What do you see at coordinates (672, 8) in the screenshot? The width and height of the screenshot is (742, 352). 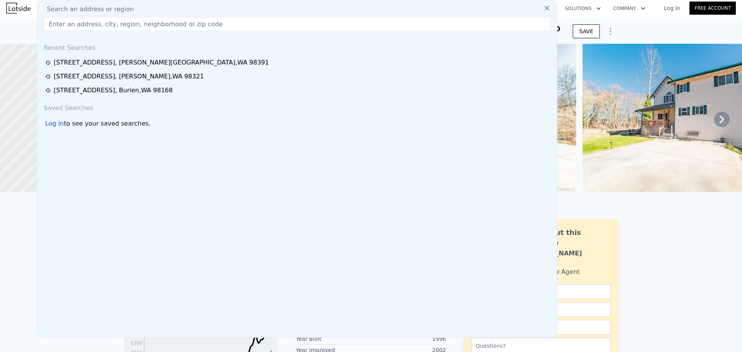 I see `a: Log In` at bounding box center [672, 8].